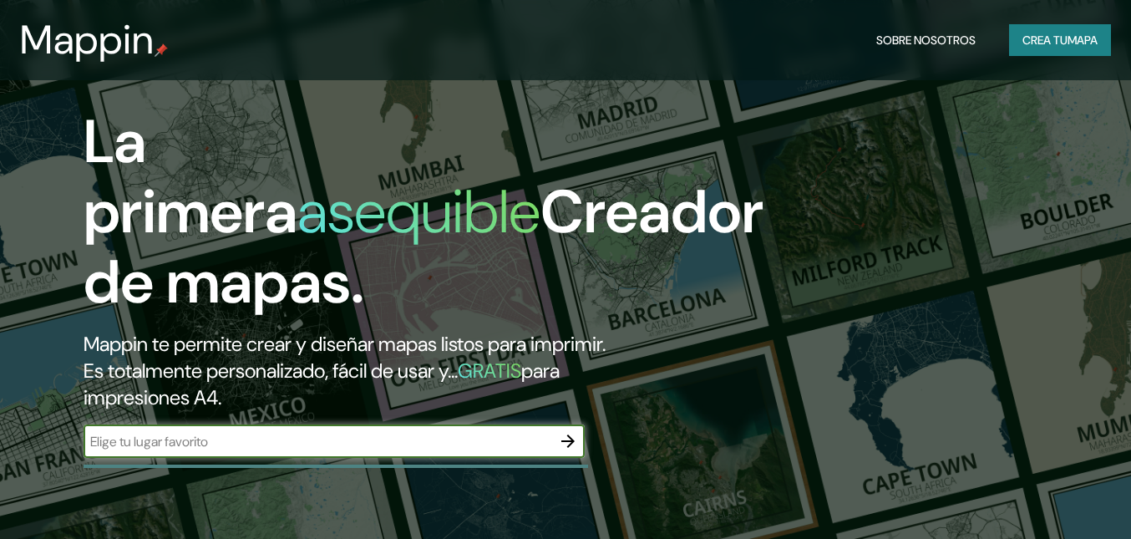  What do you see at coordinates (1060, 40) in the screenshot?
I see `button: Crea tumapa` at bounding box center [1060, 40].